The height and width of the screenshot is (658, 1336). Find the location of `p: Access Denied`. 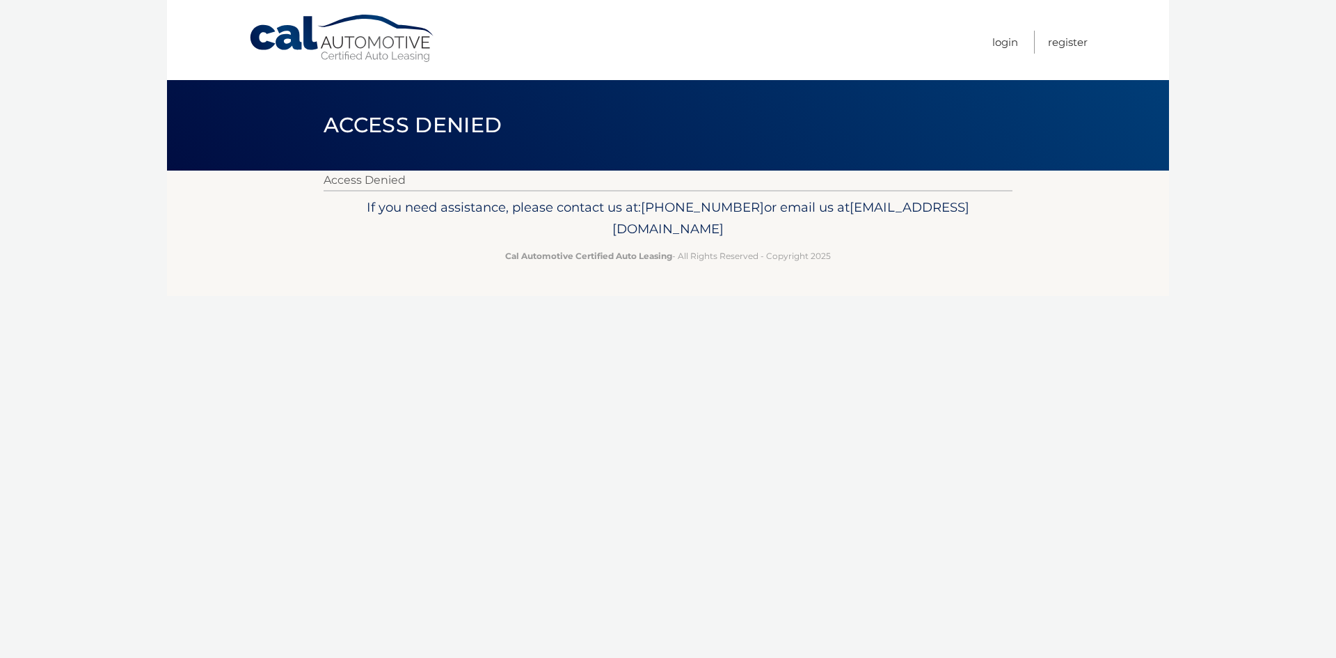

p: Access Denied is located at coordinates (668, 180).